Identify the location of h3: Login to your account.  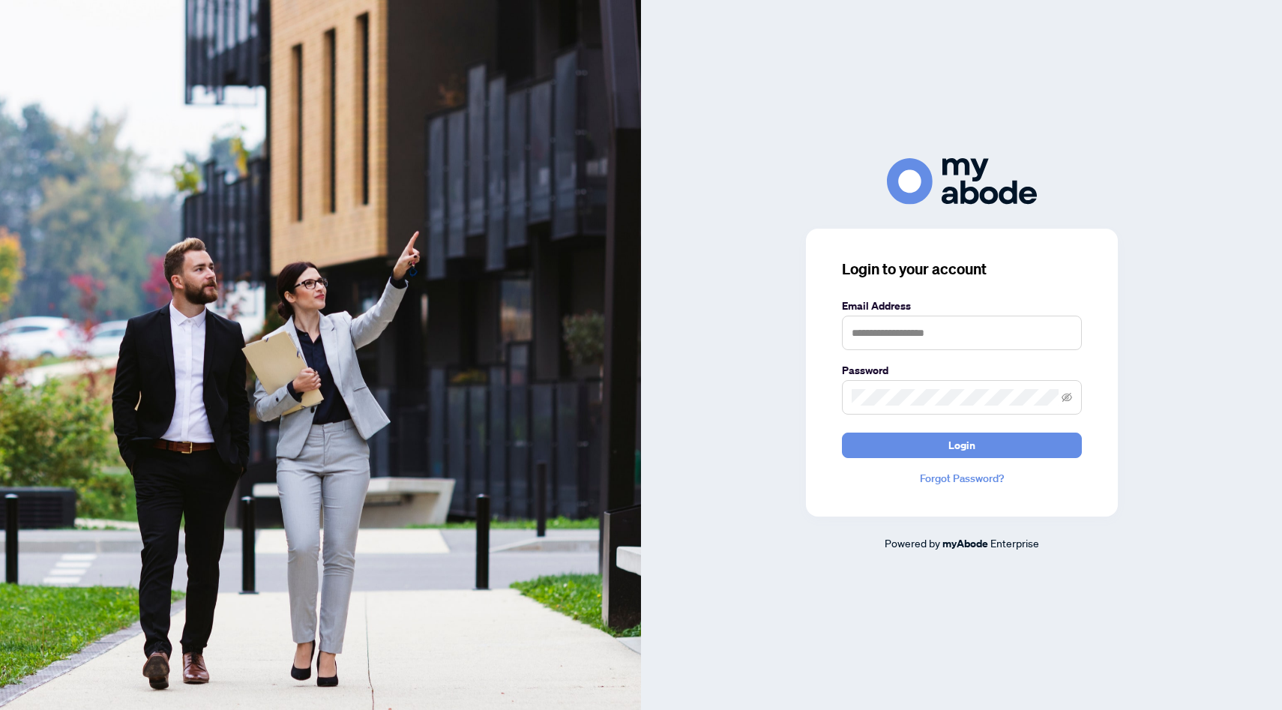
(962, 269).